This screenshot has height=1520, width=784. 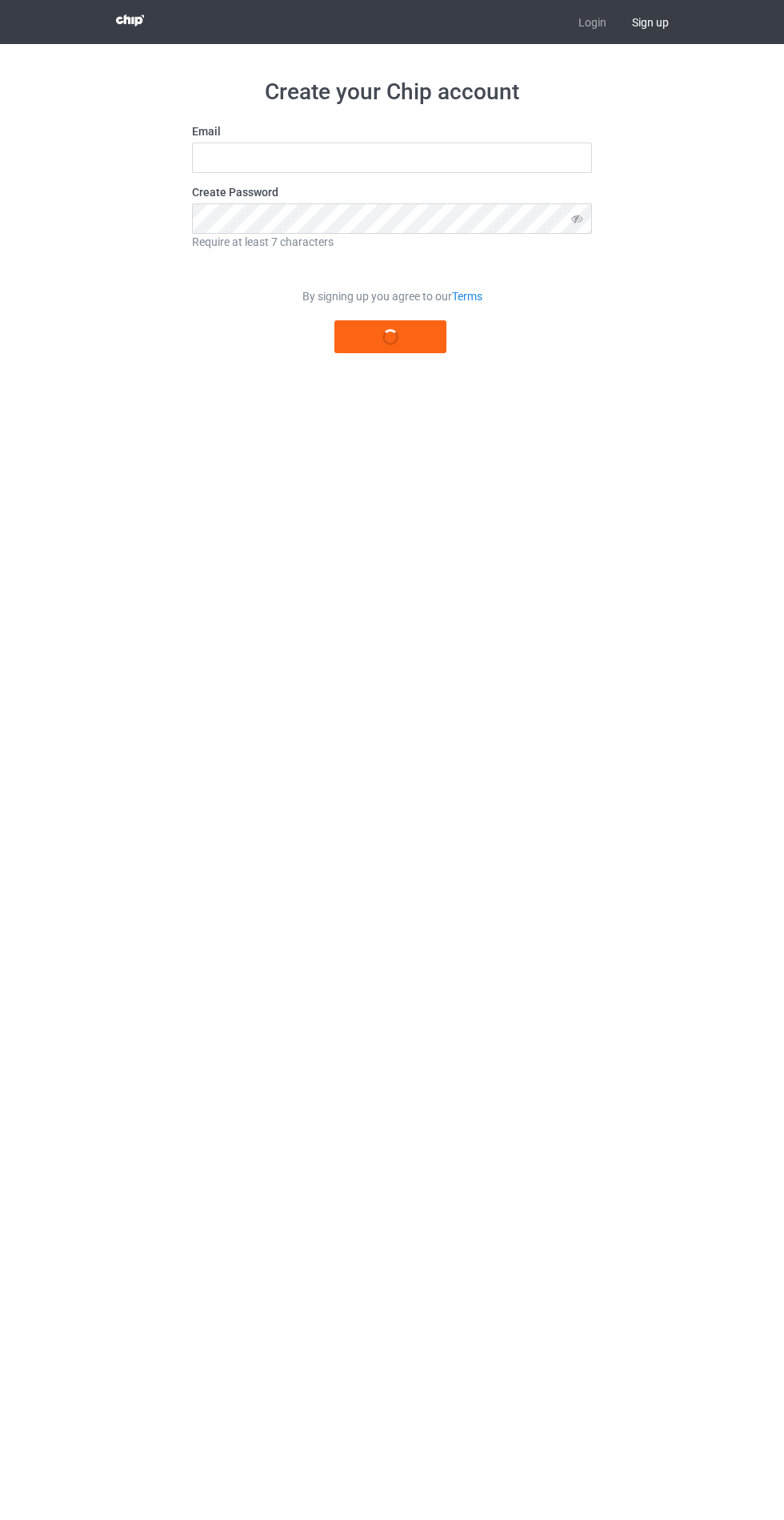 What do you see at coordinates (391, 336) in the screenshot?
I see `button: Register` at bounding box center [391, 336].